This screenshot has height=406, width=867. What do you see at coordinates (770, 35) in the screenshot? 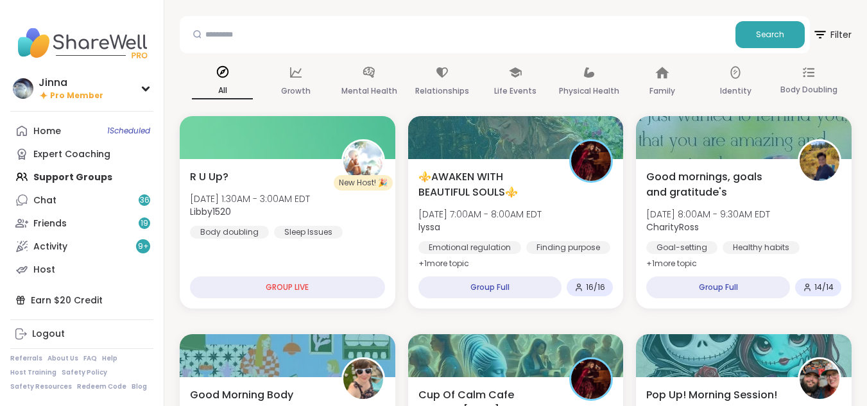
I see `button: Search` at bounding box center [770, 35].